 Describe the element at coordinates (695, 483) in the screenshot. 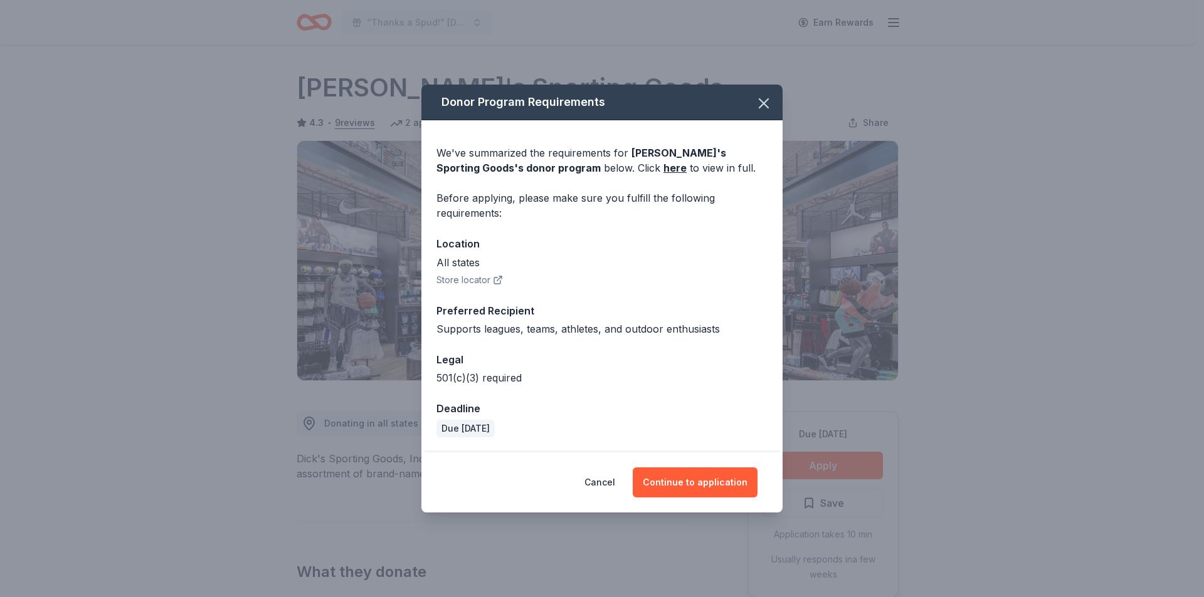

I see `button: Continue to application` at that location.